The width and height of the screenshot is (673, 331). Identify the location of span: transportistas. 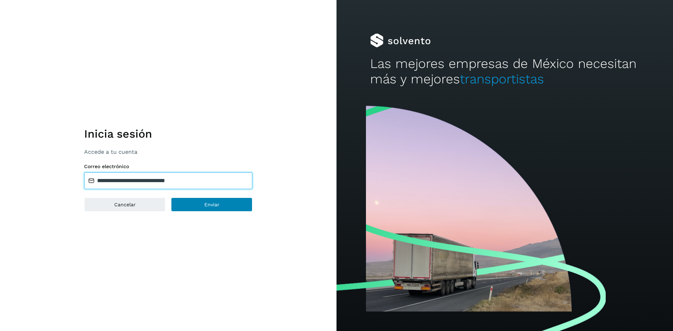
(502, 79).